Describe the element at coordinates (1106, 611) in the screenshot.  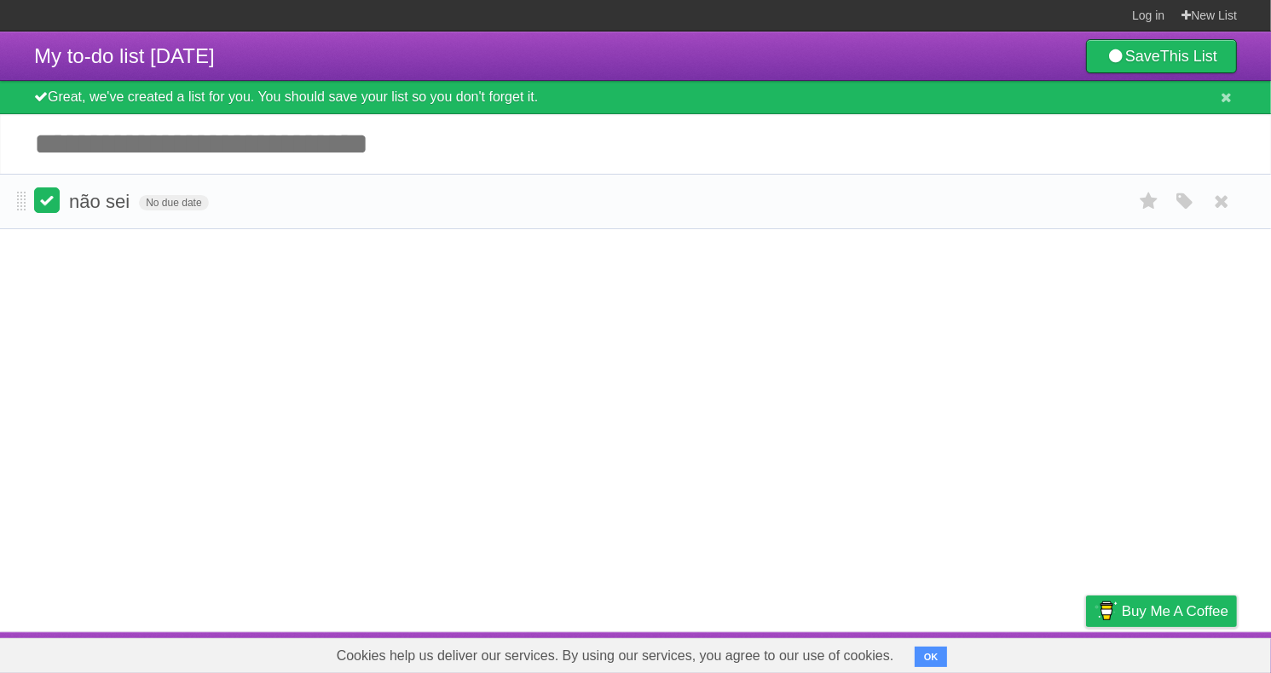
I see `img: Buy me a coffee` at that location.